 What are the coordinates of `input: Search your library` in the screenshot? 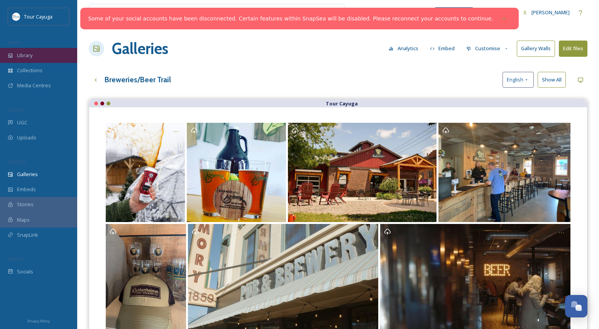 It's located at (194, 13).